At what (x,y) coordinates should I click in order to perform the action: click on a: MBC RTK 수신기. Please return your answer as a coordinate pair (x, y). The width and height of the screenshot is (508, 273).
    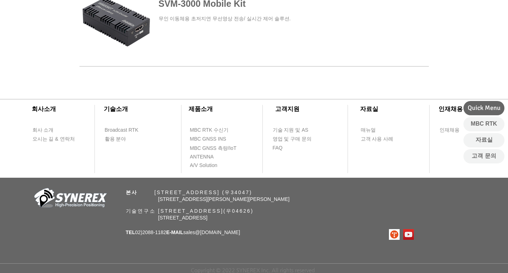
    Looking at the image, I should click on (217, 130).